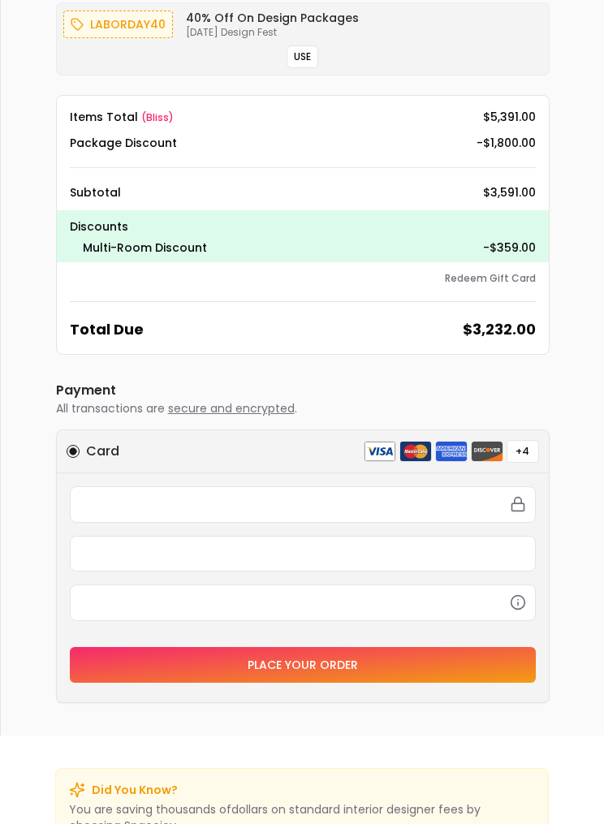 The width and height of the screenshot is (604, 824). What do you see at coordinates (509, 248) in the screenshot?
I see `dd: -$359.00` at bounding box center [509, 248].